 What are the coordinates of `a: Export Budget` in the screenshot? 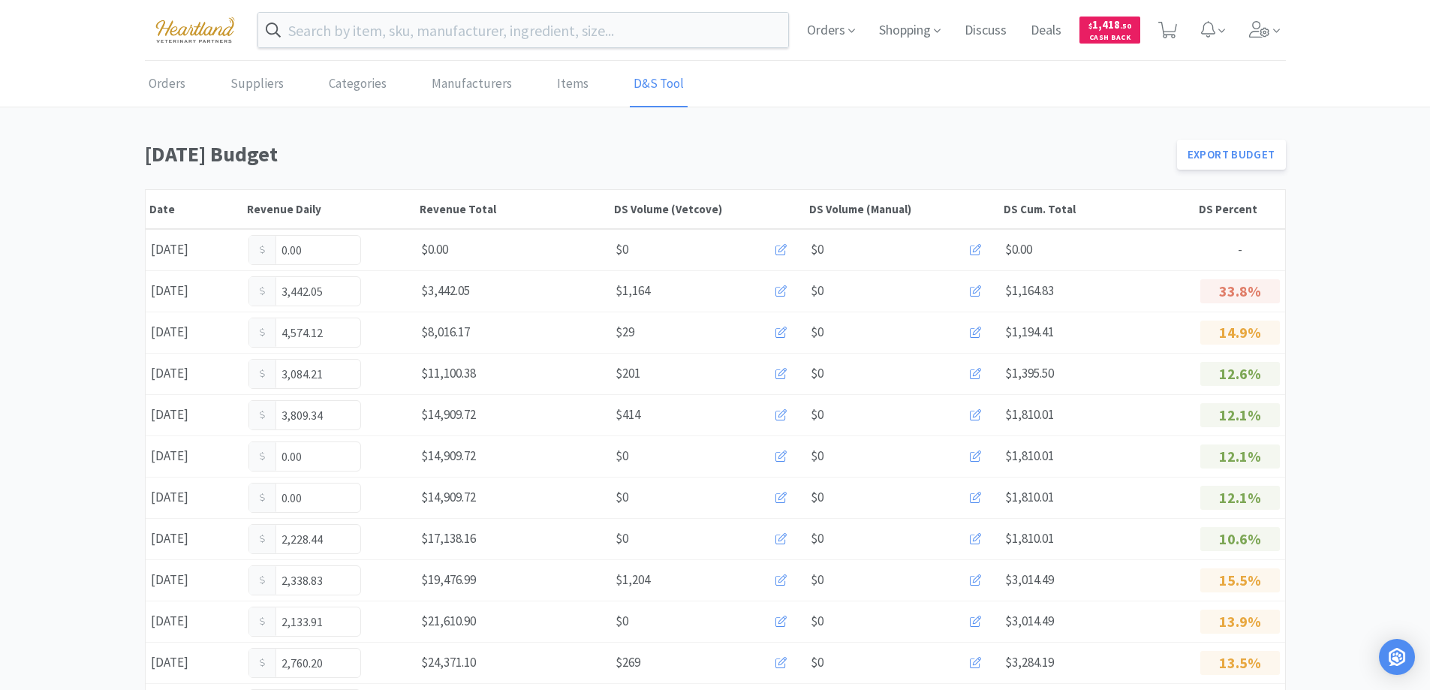 It's located at (1231, 155).